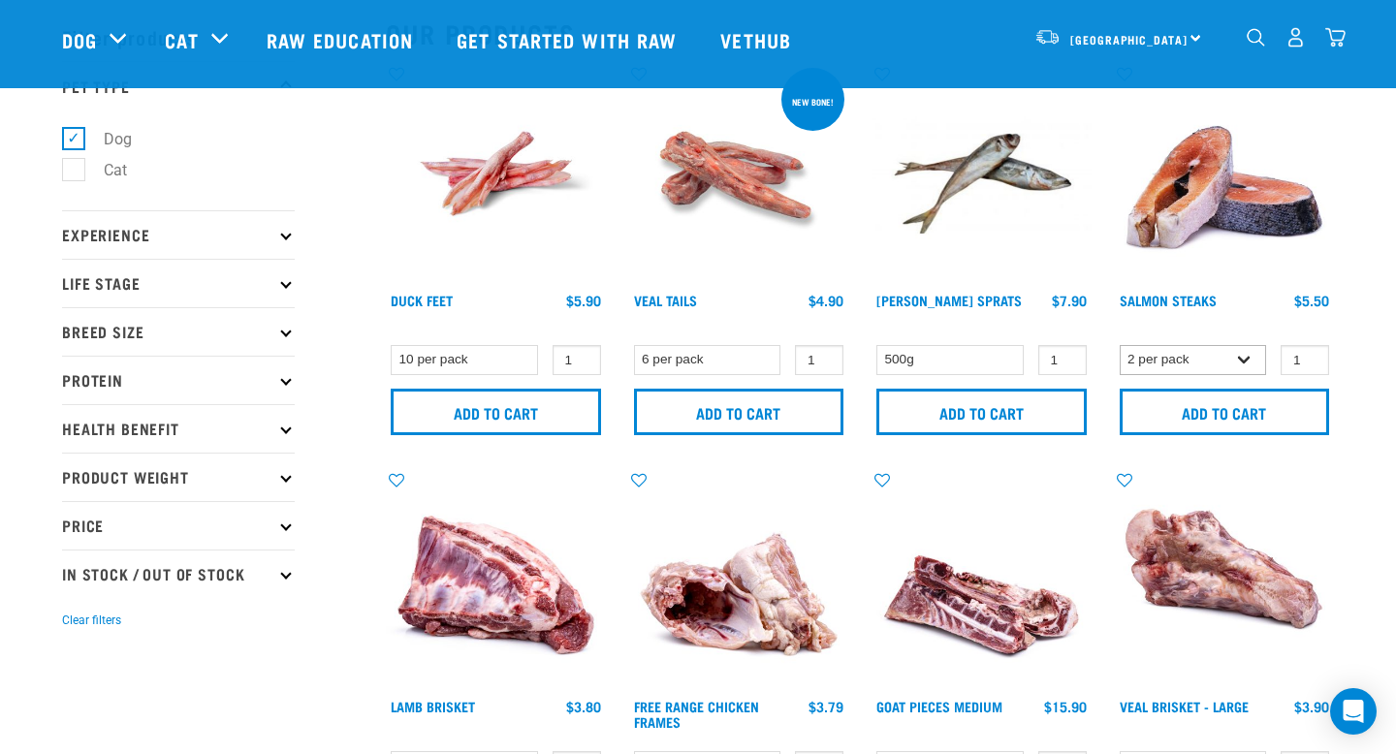 The image size is (1396, 754). What do you see at coordinates (1168, 299) in the screenshot?
I see `a: Salmon Steaks` at bounding box center [1168, 299].